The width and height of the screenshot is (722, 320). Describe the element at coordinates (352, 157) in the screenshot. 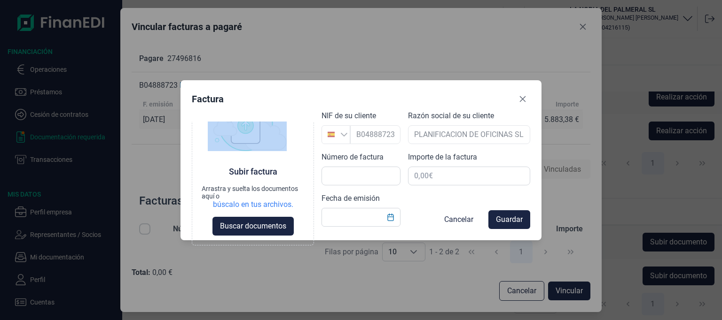

I see `label: Número de factura` at that location.